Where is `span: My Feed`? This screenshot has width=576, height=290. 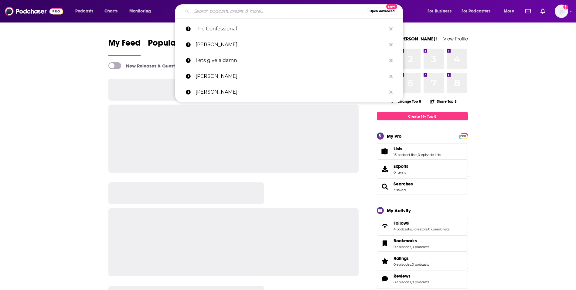 span: My Feed is located at coordinates (125, 45).